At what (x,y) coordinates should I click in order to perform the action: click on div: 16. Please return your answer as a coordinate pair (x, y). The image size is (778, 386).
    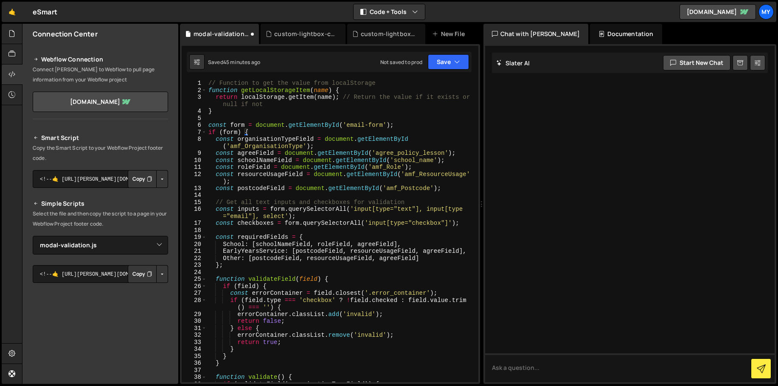
    Looking at the image, I should click on (194, 213).